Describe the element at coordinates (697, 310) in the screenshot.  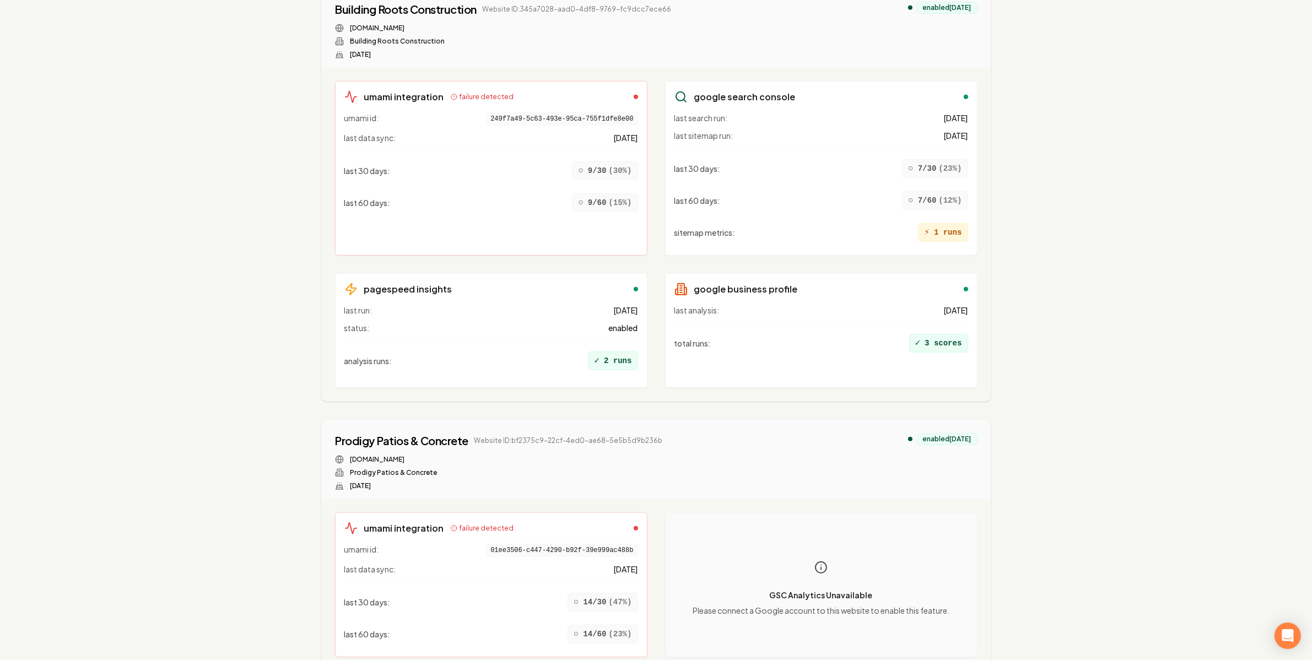
I see `span: last analysis:` at that location.